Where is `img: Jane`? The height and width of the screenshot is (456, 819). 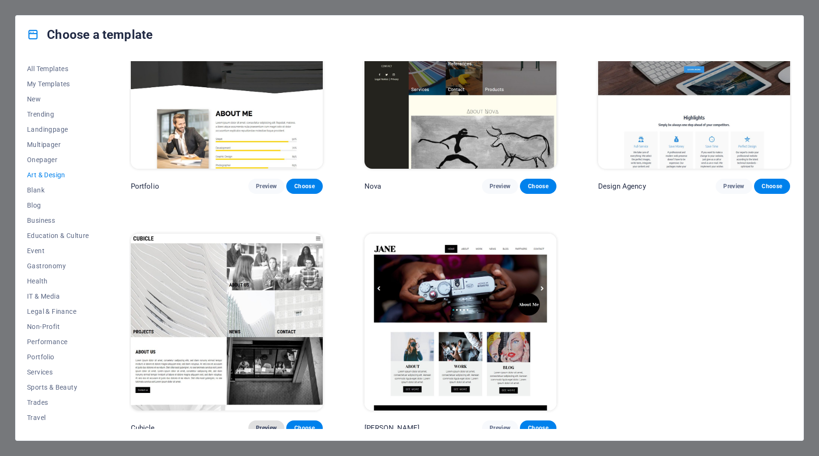 img: Jane is located at coordinates (460, 322).